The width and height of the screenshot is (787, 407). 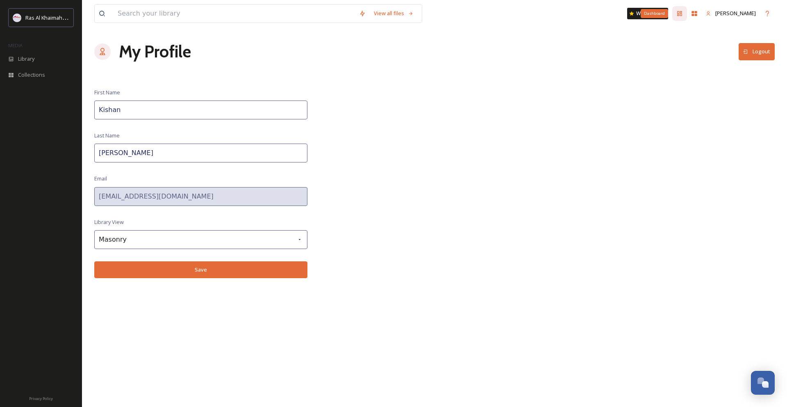 I want to click on span: Privacy Policy, so click(x=41, y=398).